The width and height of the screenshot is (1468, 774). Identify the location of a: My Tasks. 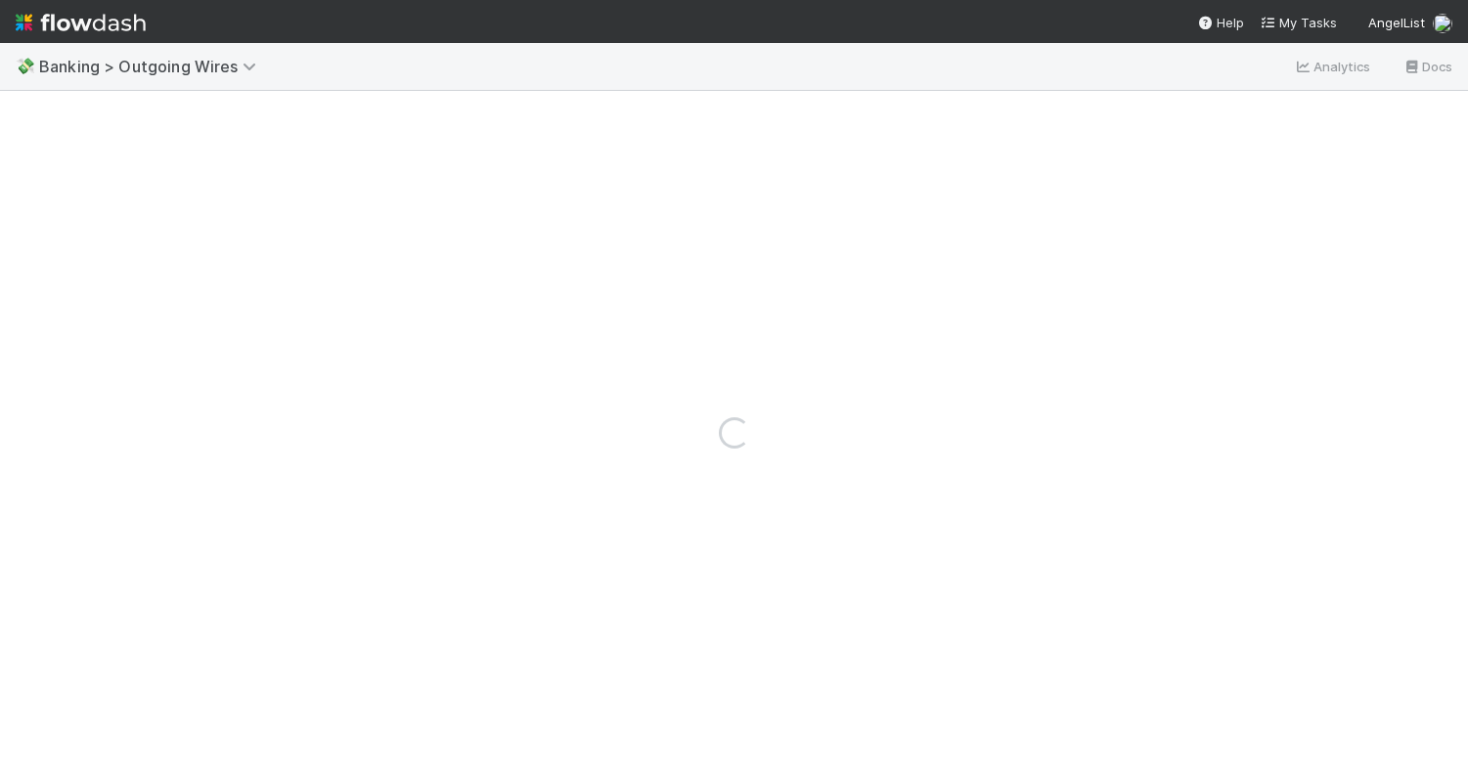
(1297, 22).